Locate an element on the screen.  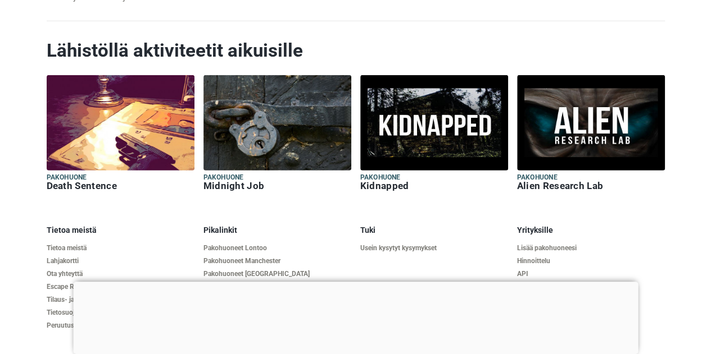
a: API is located at coordinates (590, 274).